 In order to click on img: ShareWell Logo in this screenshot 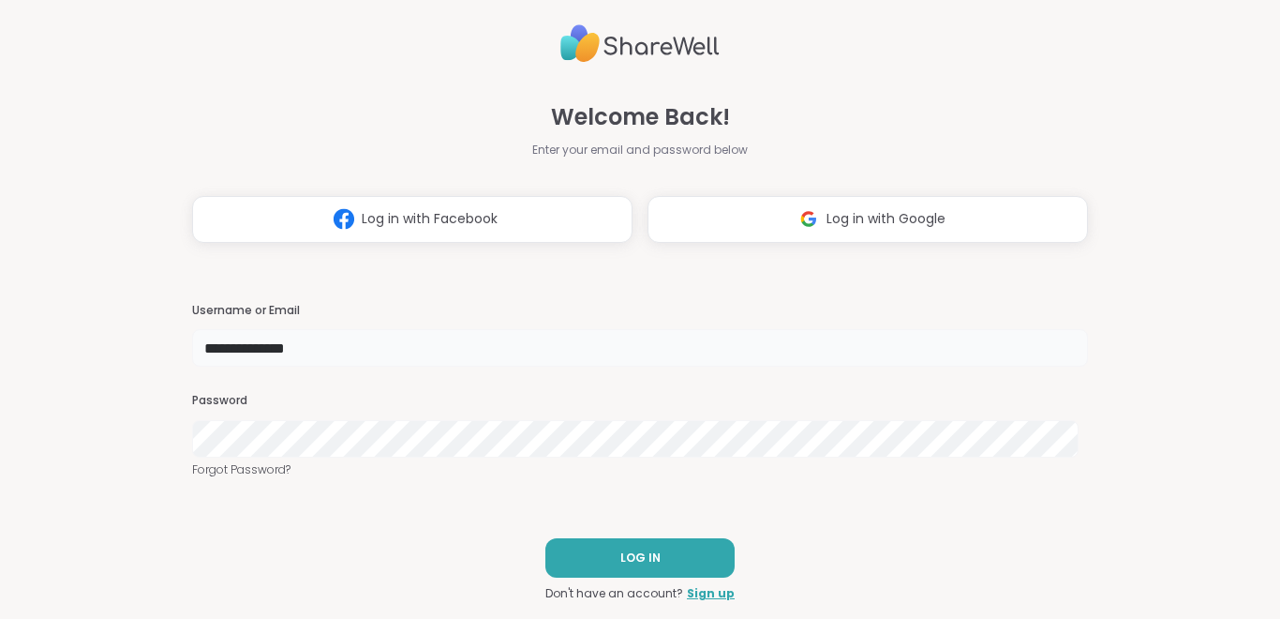, I will do `click(640, 43)`.